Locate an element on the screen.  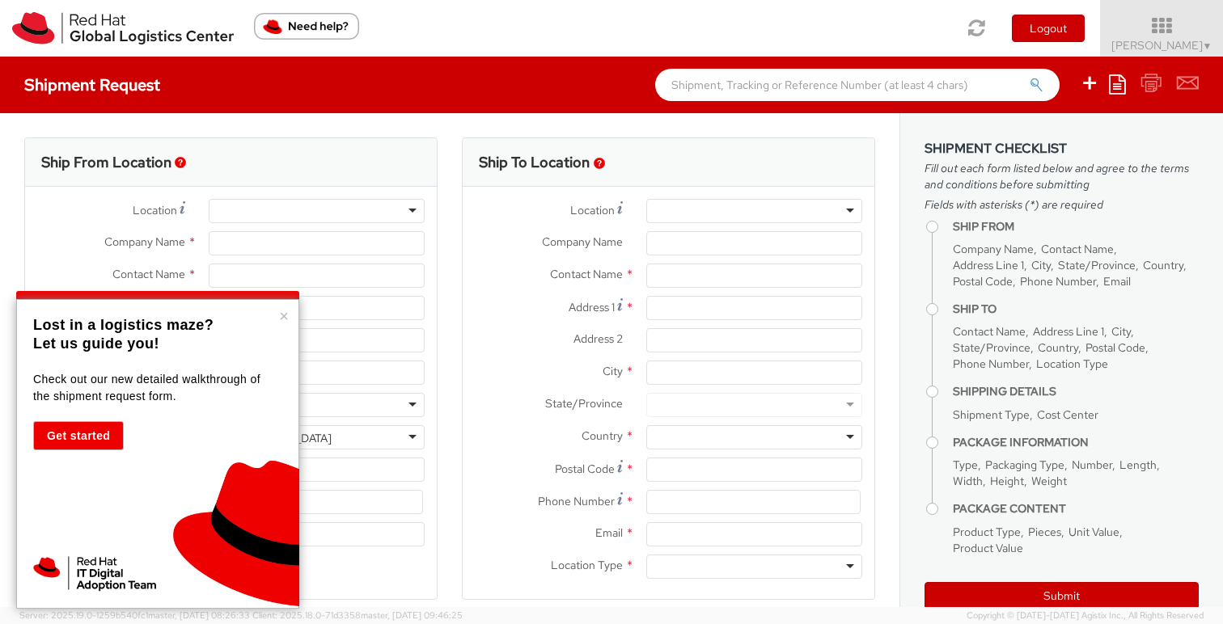
span: Cost Center is located at coordinates (1068, 415).